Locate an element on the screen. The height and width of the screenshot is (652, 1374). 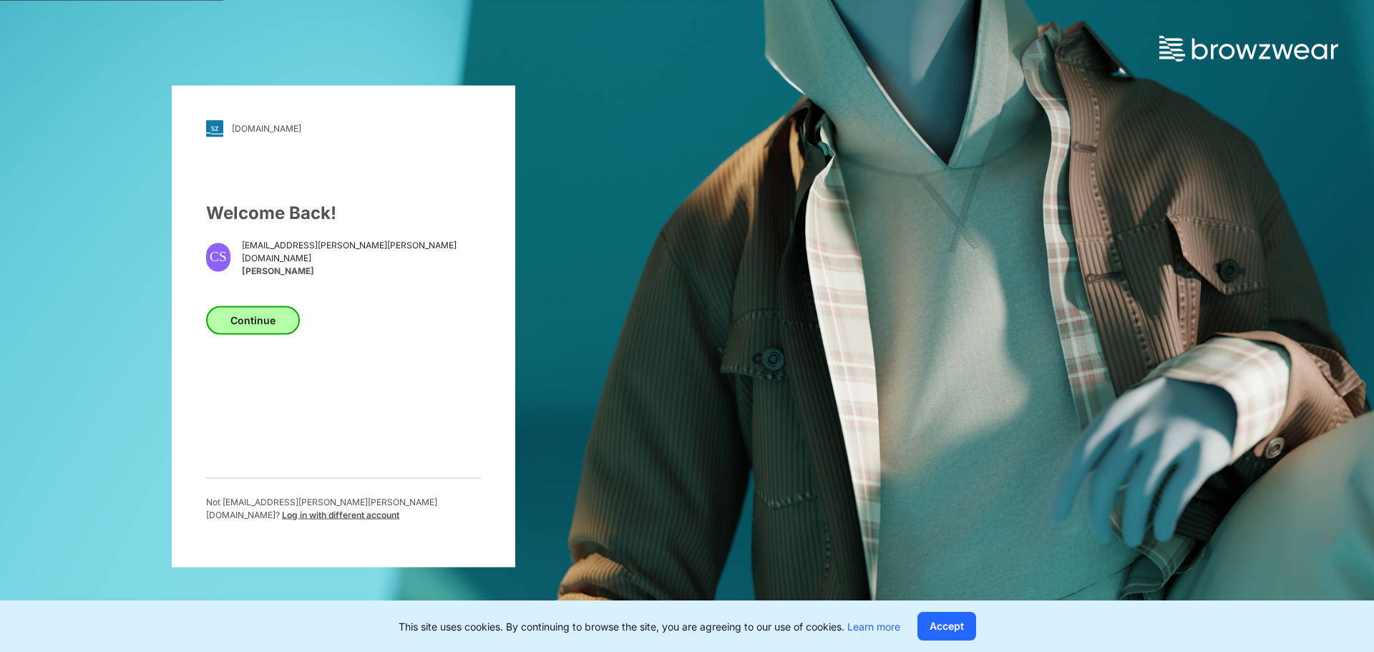
img: svg+xml;base64,PHN2ZyB3aWR0aD0iMjgiIGhlaWdodD0iMjgiIHZpZXdCb3g9IjAgMCAyOCAyOCIgZmlsbD0ibm9uZSIgeG... is located at coordinates (215, 128).